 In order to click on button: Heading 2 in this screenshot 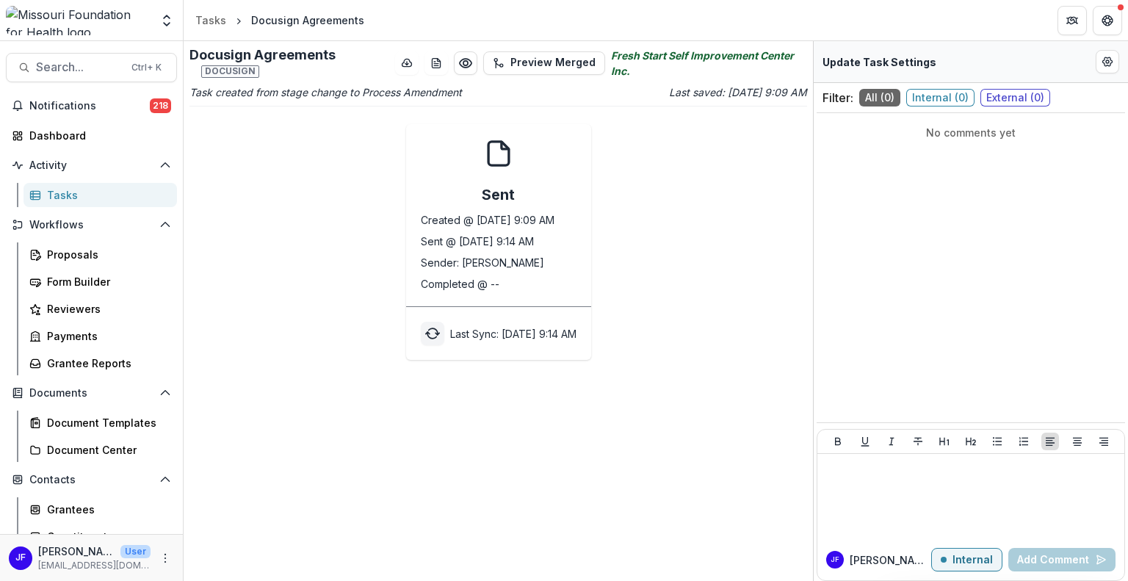, I will do `click(971, 441)`.